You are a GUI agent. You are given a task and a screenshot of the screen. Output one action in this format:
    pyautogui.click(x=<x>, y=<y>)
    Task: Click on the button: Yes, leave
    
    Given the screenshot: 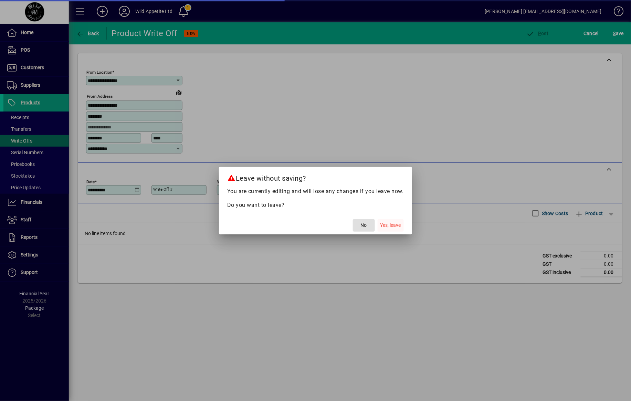 What is the action you would take?
    pyautogui.click(x=391, y=225)
    